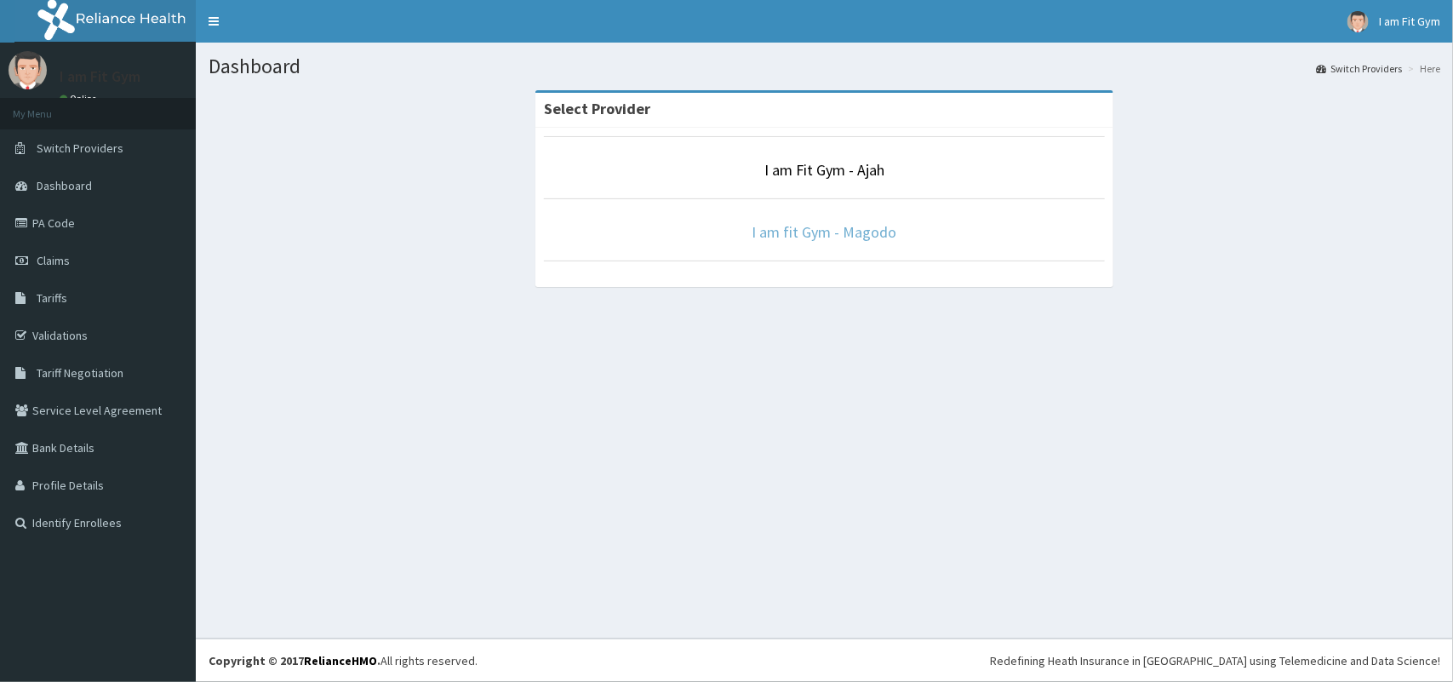 This screenshot has height=682, width=1453. I want to click on span: Switch Providers, so click(80, 148).